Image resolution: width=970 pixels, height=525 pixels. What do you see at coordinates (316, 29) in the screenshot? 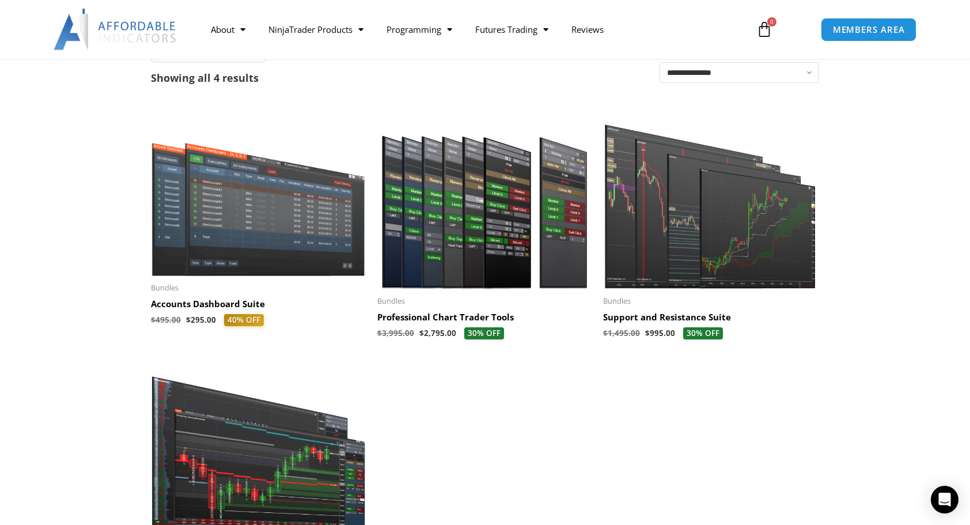
I see `a: NinjaTrader Products` at bounding box center [316, 29].